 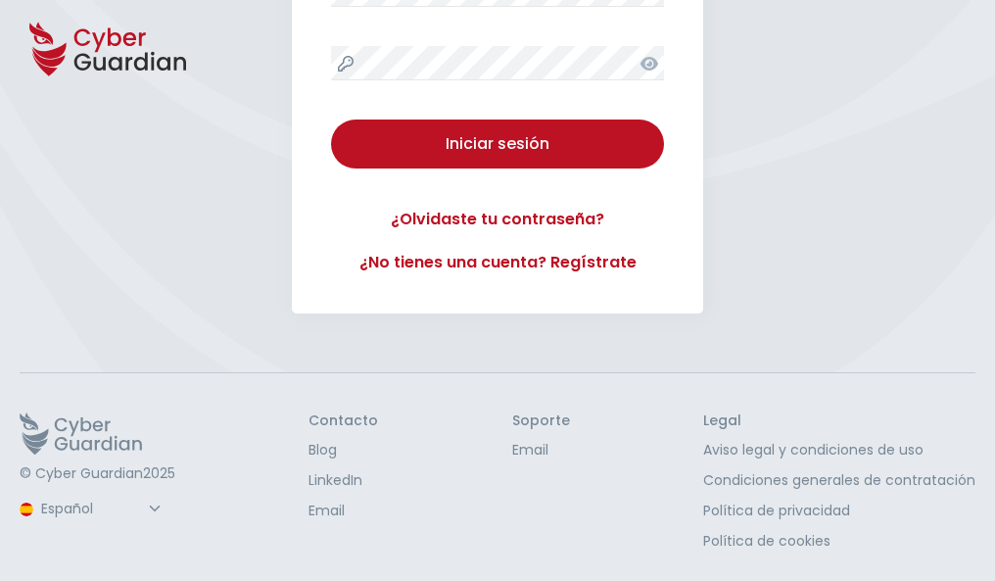 I want to click on a: Política de cookies, so click(x=839, y=541).